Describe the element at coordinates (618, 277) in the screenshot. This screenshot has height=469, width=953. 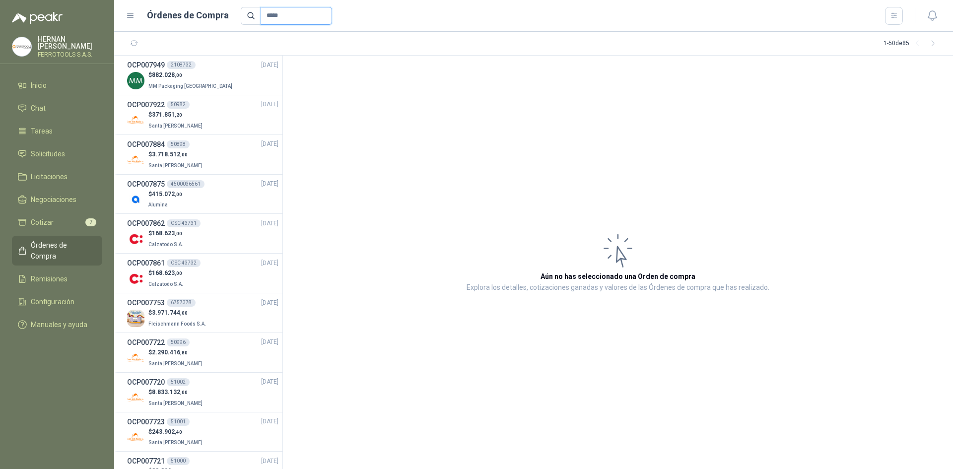
I see `h3: Aún no has seleccionado una Orden de compra` at that location.